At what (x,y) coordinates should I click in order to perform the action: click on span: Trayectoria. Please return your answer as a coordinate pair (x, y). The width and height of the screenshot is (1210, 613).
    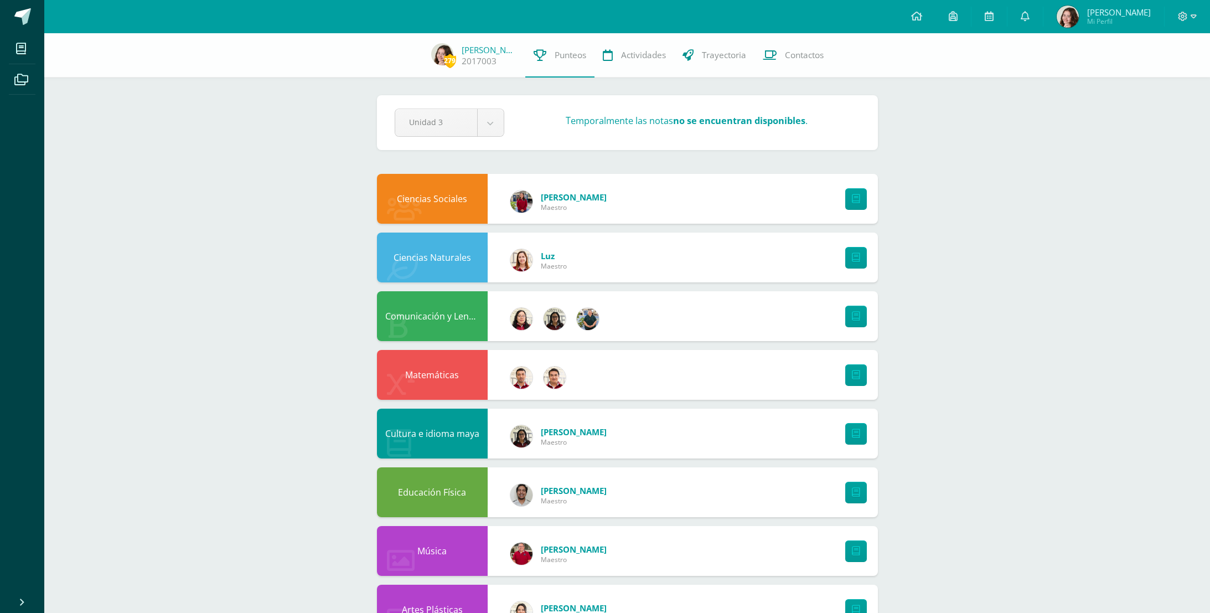
    Looking at the image, I should click on (724, 55).